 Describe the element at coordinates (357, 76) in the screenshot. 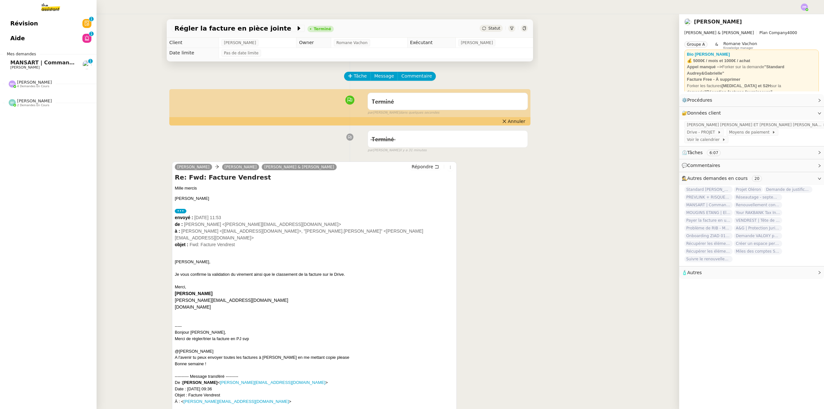

I see `button: Tâche` at that location.